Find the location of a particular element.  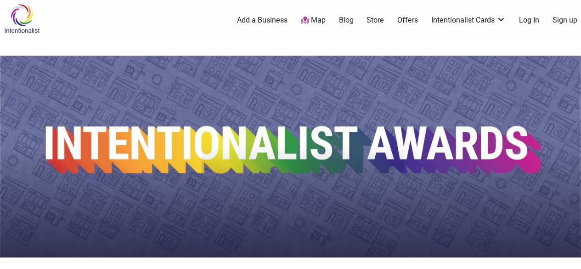

a: Sign up is located at coordinates (565, 20).